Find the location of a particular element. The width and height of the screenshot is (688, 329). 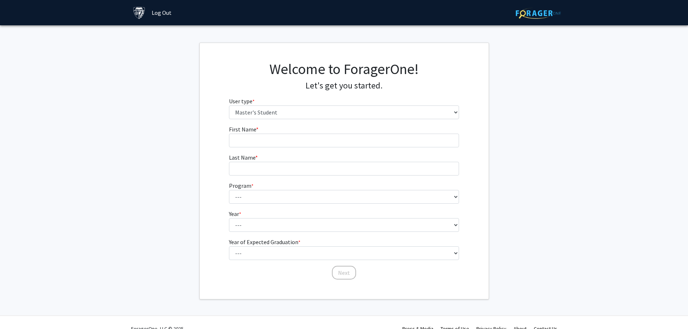

h4: Let's get you started. is located at coordinates (344, 86).